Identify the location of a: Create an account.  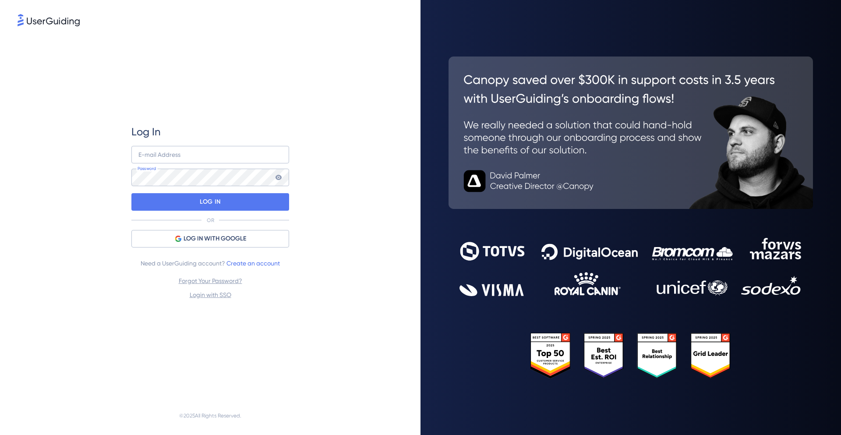
(253, 263).